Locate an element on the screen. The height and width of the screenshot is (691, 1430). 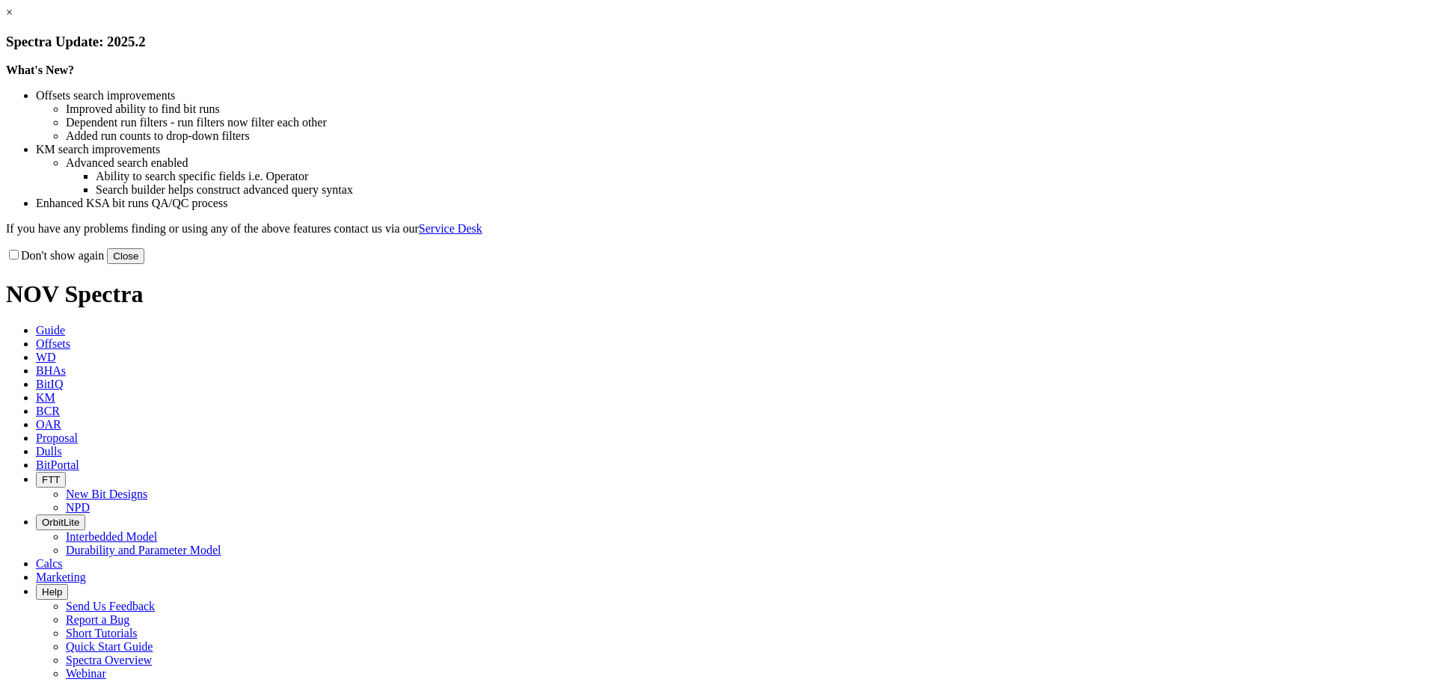
span: BitPortal is located at coordinates (58, 464).